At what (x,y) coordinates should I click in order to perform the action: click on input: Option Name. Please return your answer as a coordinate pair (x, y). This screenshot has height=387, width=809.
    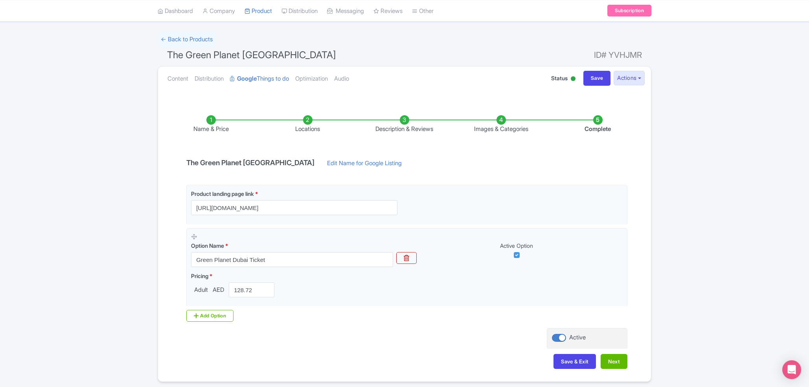
    Looking at the image, I should click on (292, 259).